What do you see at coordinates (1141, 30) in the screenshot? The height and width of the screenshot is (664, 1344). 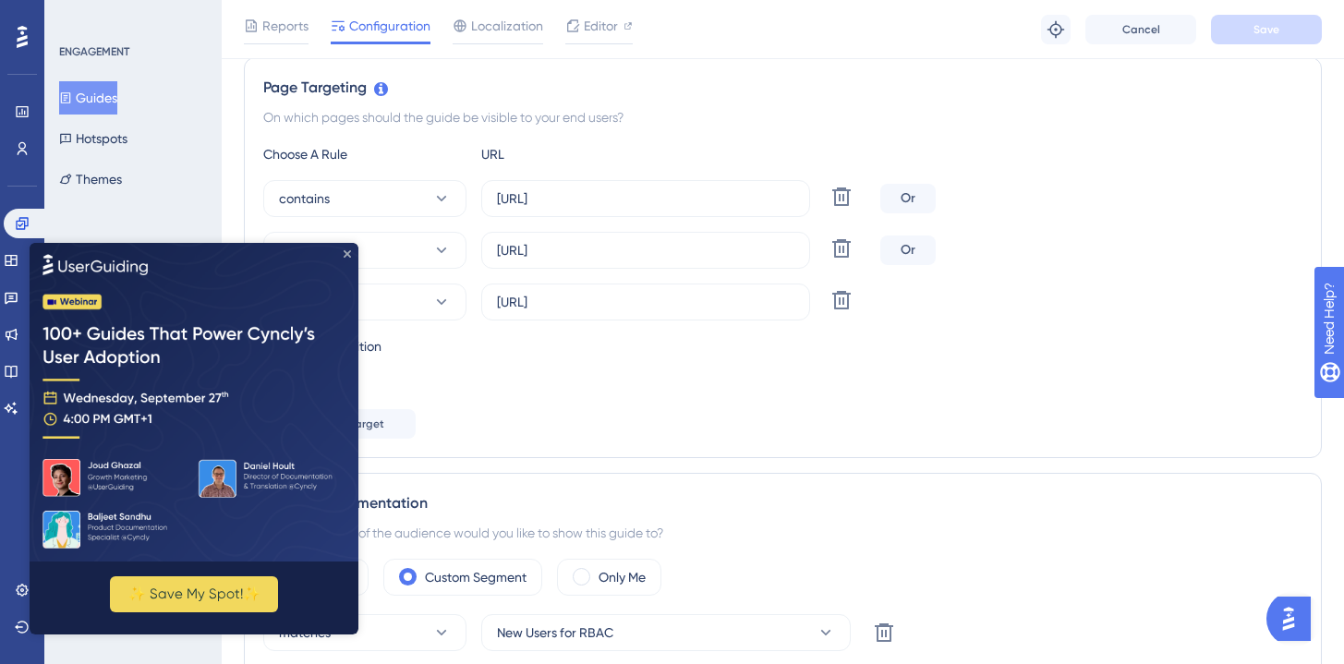 I see `button: Cancel` at bounding box center [1141, 30].